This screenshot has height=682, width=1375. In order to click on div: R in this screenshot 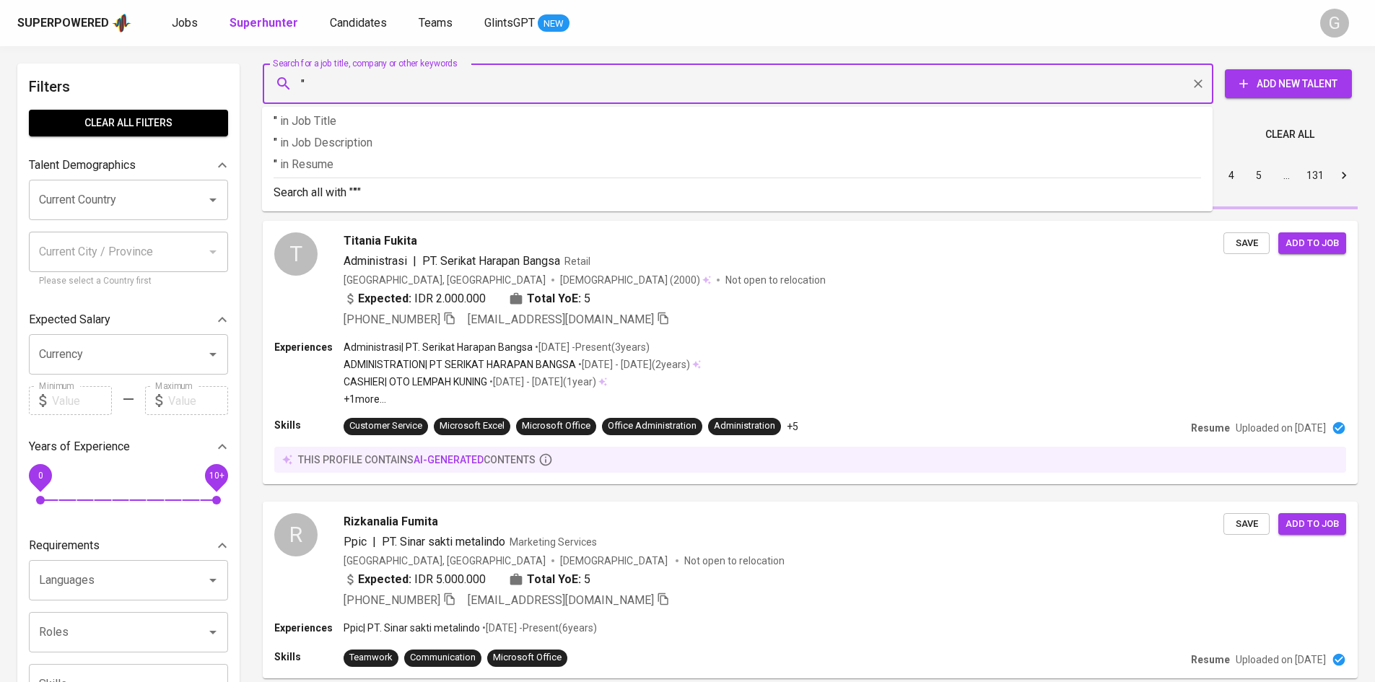, I will do `click(296, 535)`.